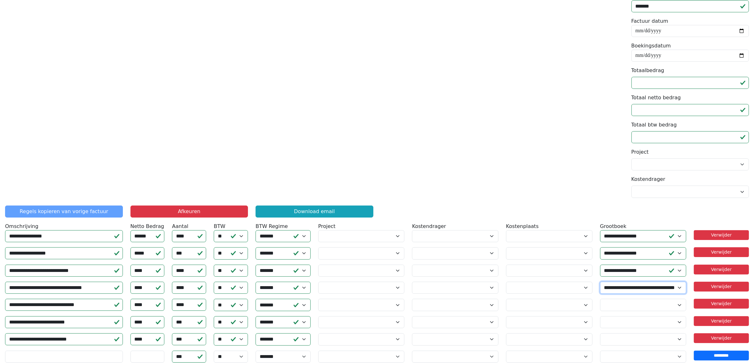 The image size is (754, 363). What do you see at coordinates (189, 212) in the screenshot?
I see `button: Afkeuren` at bounding box center [189, 212].